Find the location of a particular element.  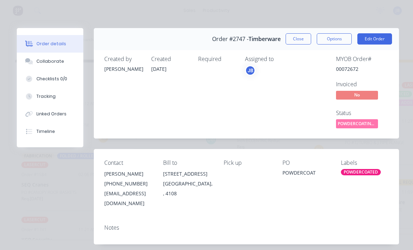

div: Invoiced is located at coordinates (362, 84).